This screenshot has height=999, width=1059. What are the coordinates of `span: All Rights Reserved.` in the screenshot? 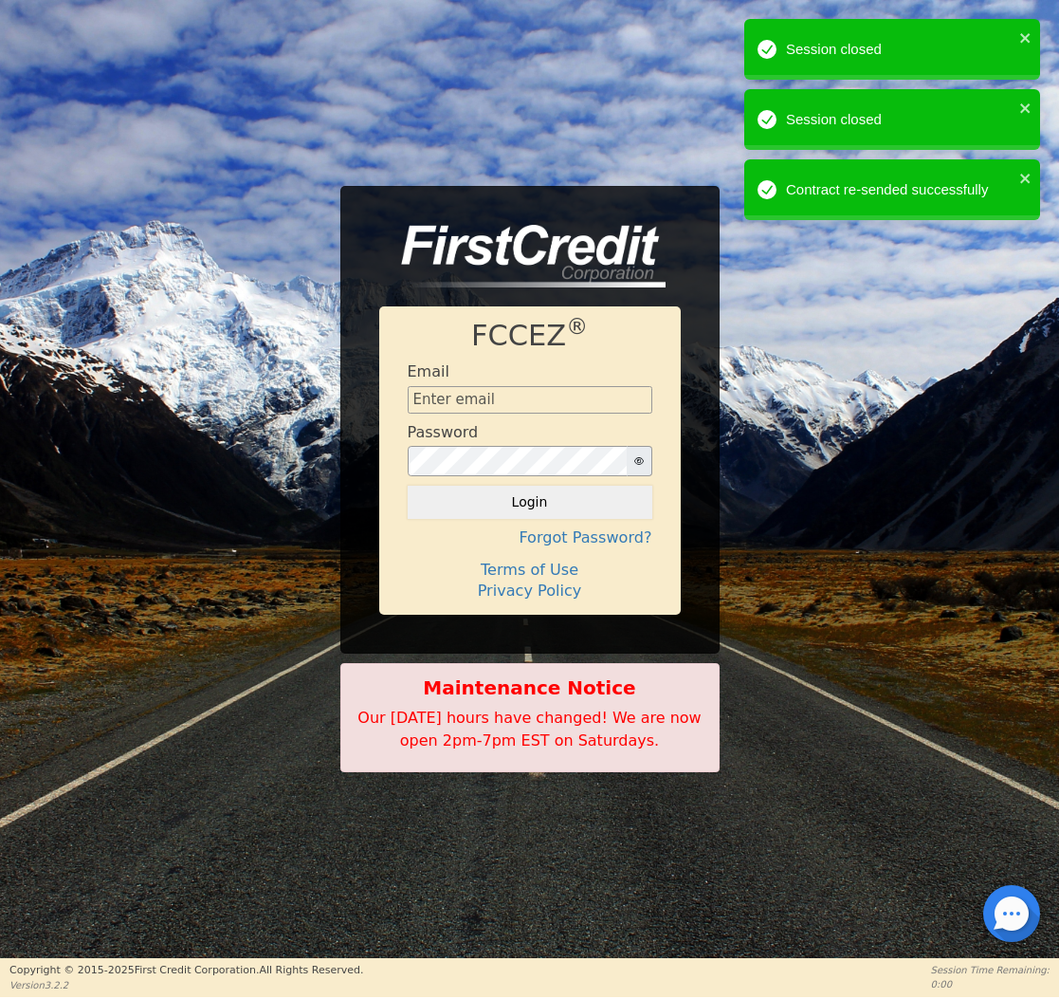 It's located at (311, 969).